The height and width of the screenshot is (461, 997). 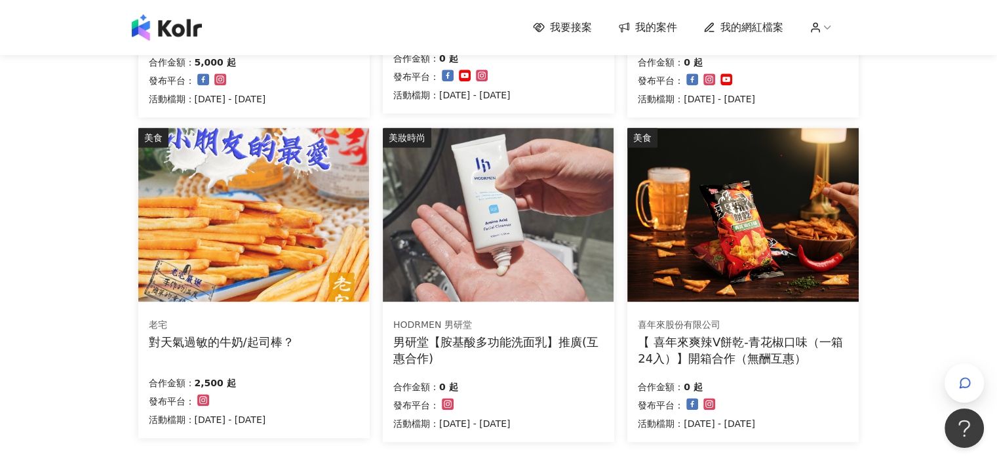 What do you see at coordinates (743, 325) in the screenshot?
I see `div: 喜年來股份有限公司` at bounding box center [743, 325].